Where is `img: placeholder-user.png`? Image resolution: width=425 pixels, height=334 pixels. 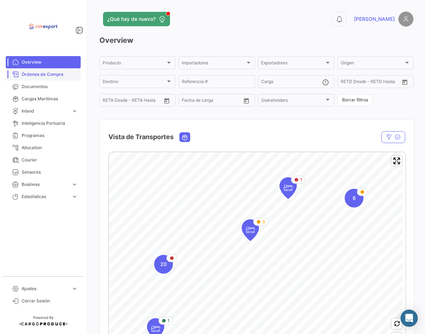 img: placeholder-user.png is located at coordinates (405, 19).